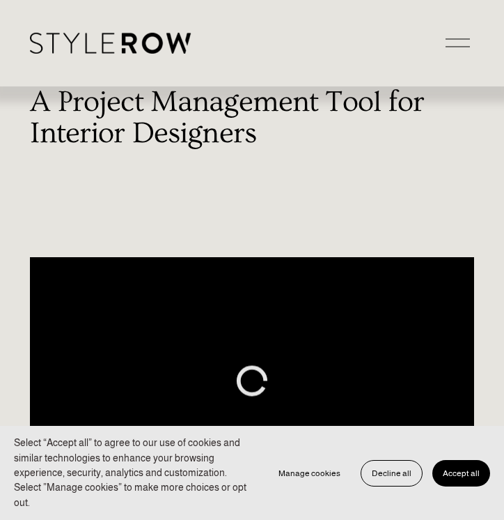  Describe the element at coordinates (392, 473) in the screenshot. I see `span: Decline all` at that location.